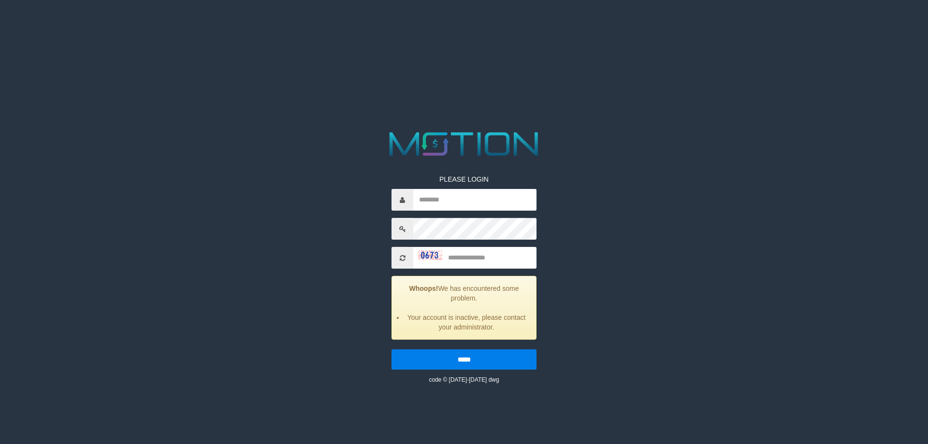  What do you see at coordinates (464, 179) in the screenshot?
I see `p: PLEASE LOGIN` at bounding box center [464, 179].